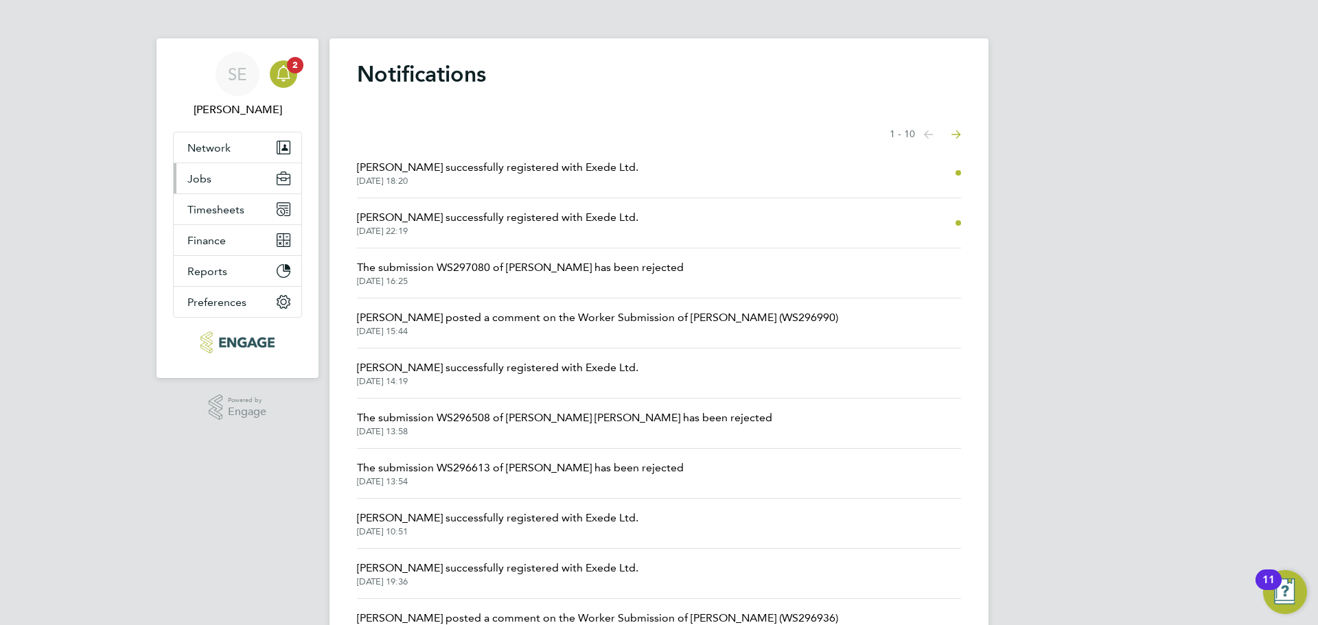  What do you see at coordinates (238, 74) in the screenshot?
I see `span: SE` at bounding box center [238, 74].